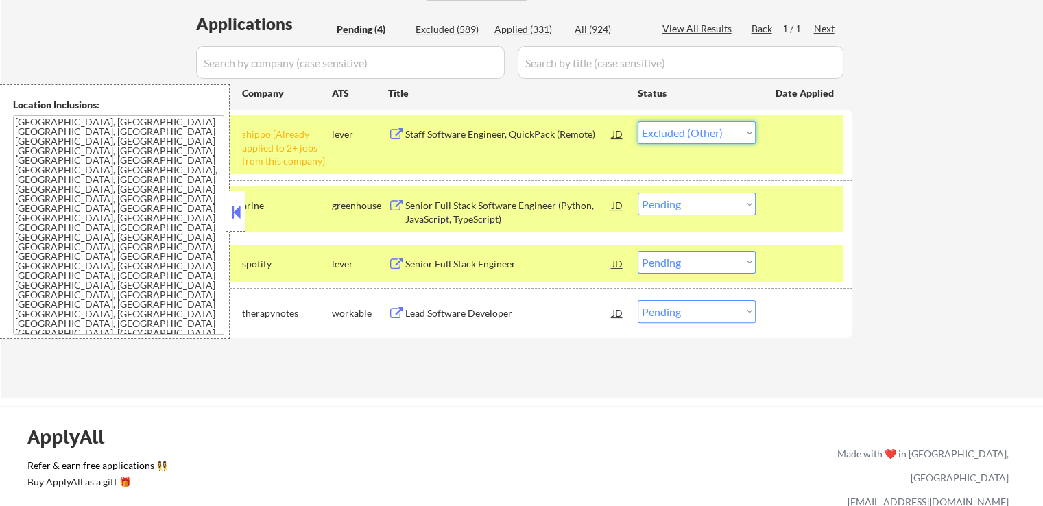 The image size is (1043, 506). Describe the element at coordinates (798, 29) in the screenshot. I see `div: 1 / 1` at that location.